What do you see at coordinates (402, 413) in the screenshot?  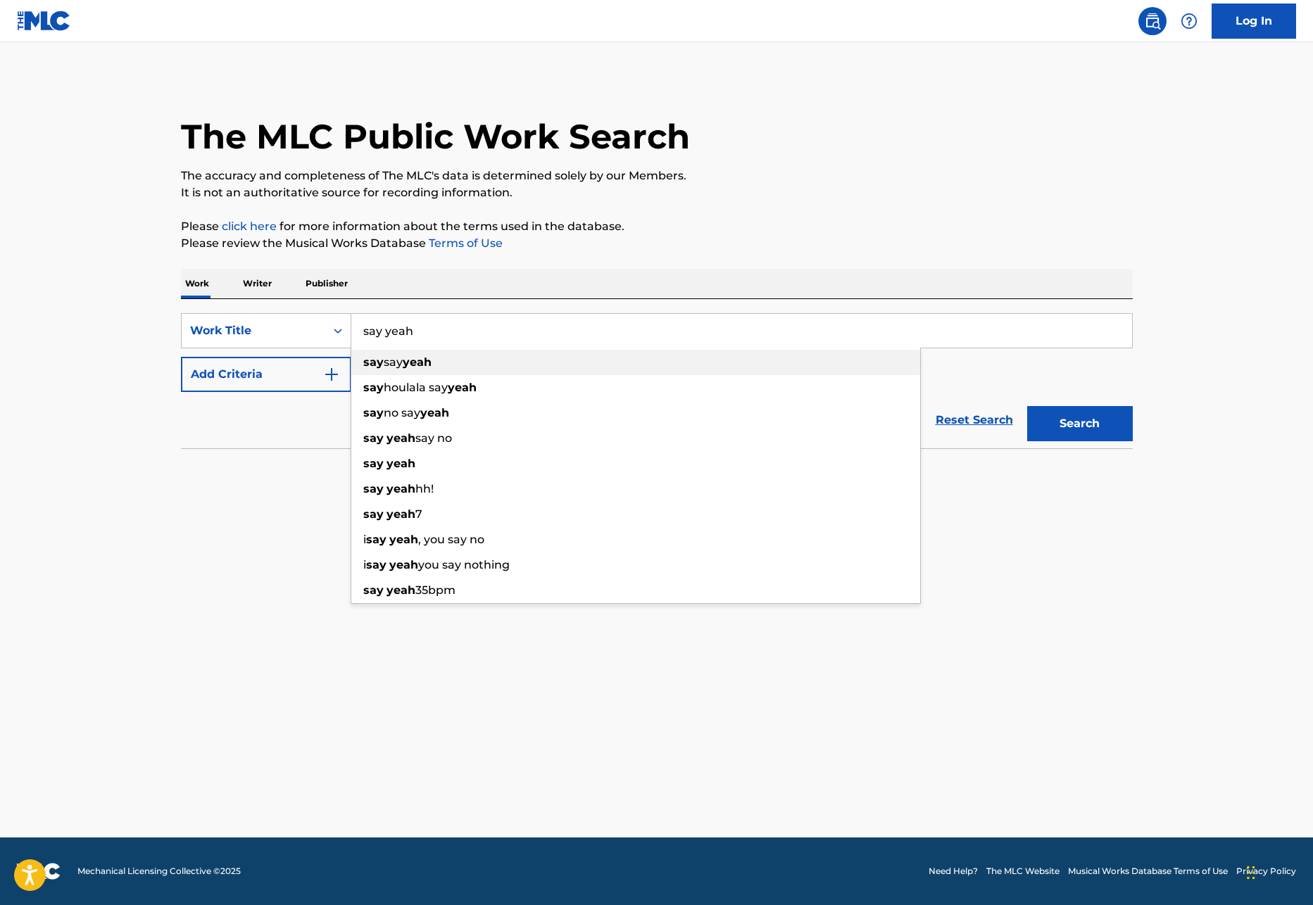 I see `span: no say` at bounding box center [402, 413].